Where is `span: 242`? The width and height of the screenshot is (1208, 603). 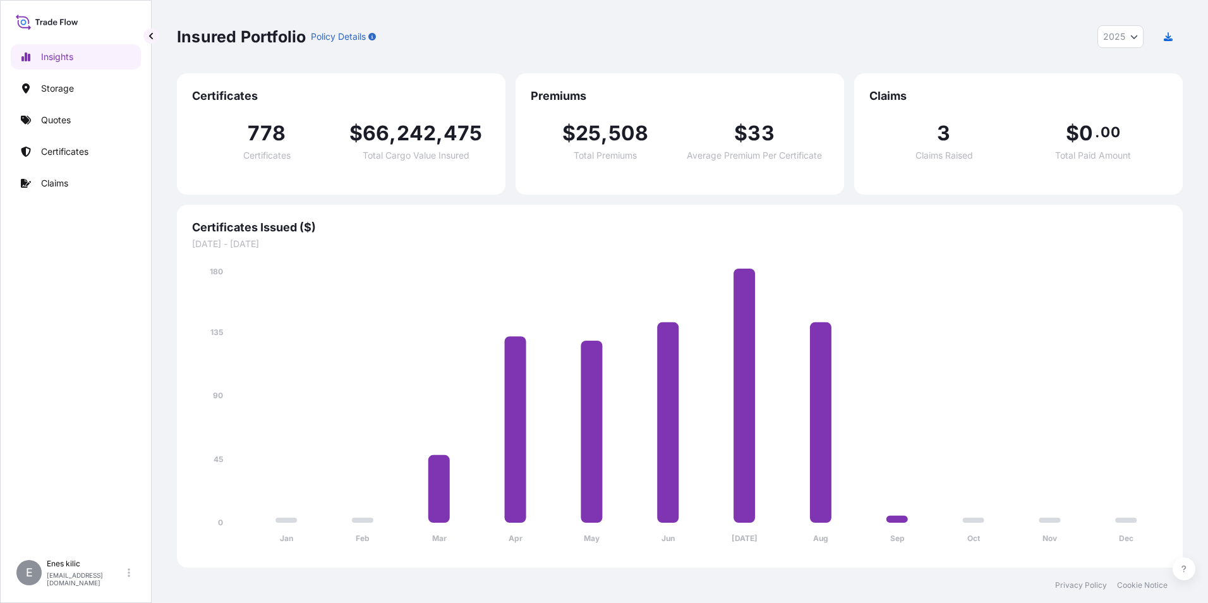
span: 242 is located at coordinates (416, 133).